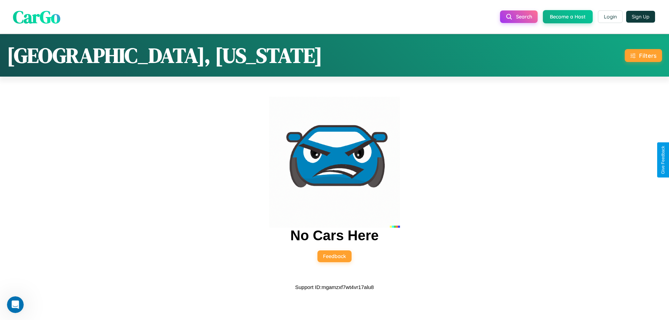  Describe the element at coordinates (641, 17) in the screenshot. I see `button: Sign Up` at that location.